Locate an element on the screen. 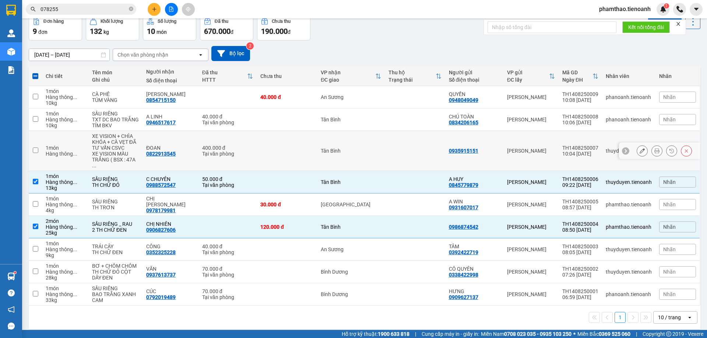 This screenshot has width=707, height=338. img: solution-icon is located at coordinates (11, 70).